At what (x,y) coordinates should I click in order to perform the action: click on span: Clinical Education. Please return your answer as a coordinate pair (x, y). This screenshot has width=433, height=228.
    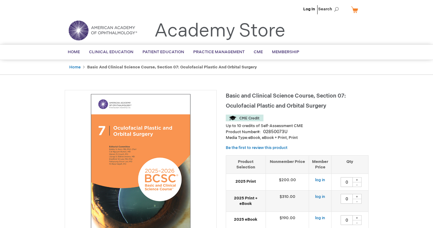
    Looking at the image, I should click on (111, 52).